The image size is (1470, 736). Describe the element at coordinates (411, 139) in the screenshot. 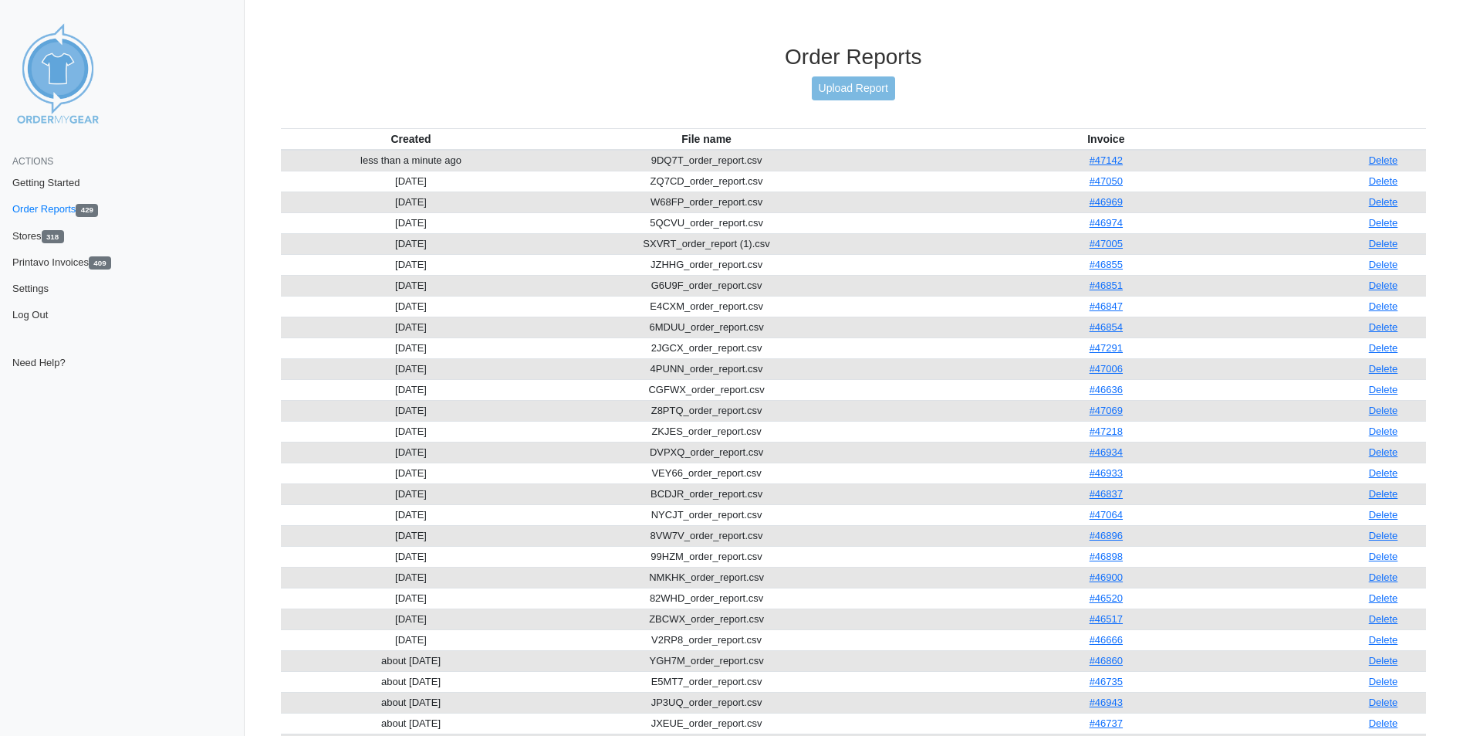

I see `th: Created` at that location.